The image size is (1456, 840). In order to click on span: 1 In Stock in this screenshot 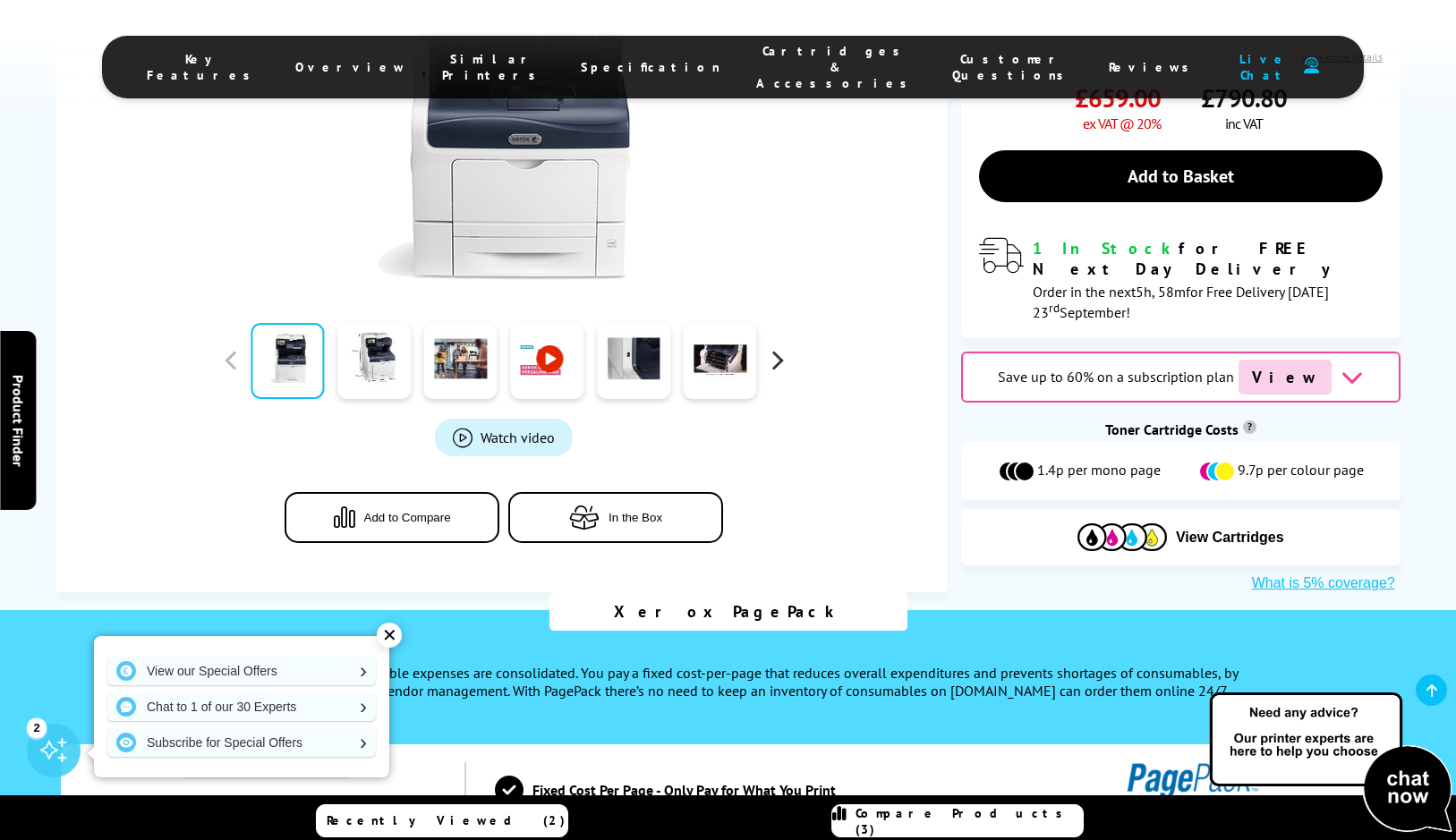, I will do `click(1105, 247)`.